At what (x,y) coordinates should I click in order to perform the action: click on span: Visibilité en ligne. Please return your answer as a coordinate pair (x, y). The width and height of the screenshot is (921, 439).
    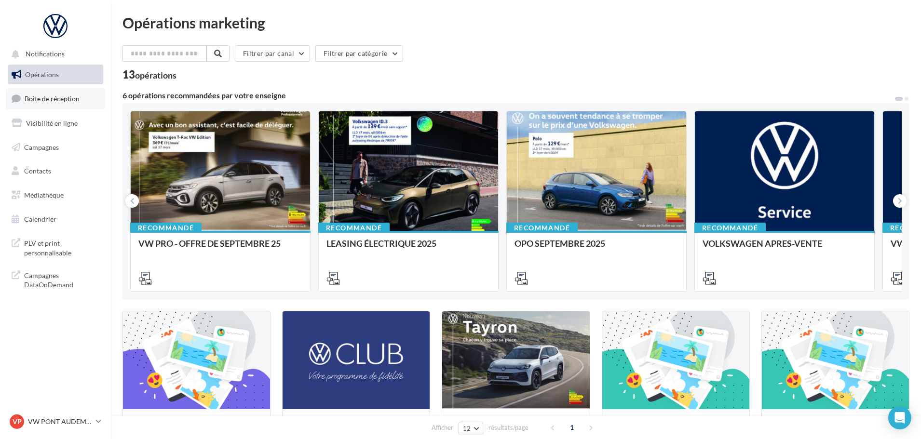
    Looking at the image, I should click on (52, 123).